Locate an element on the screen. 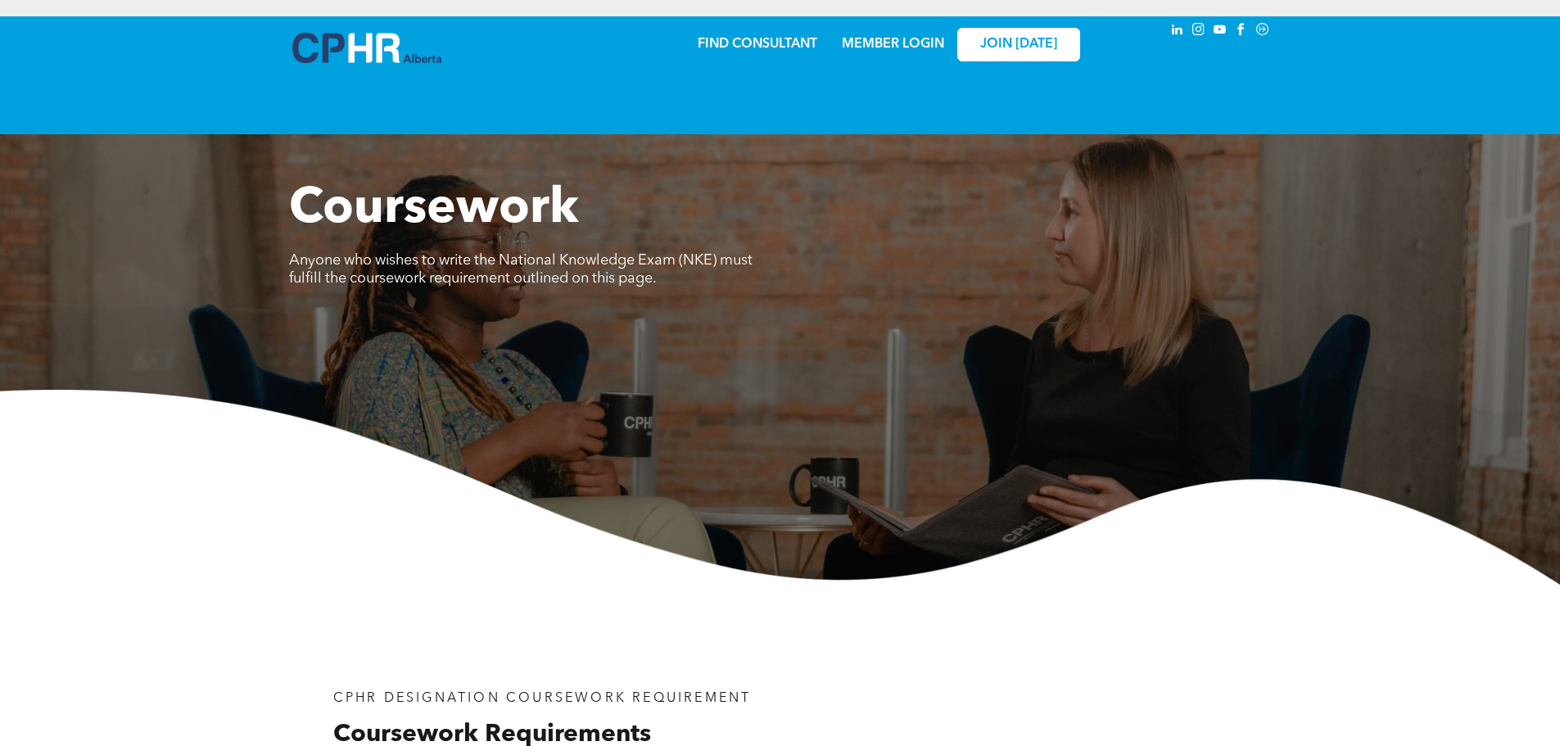  img: A blue and white logo for cp alberta is located at coordinates (367, 48).